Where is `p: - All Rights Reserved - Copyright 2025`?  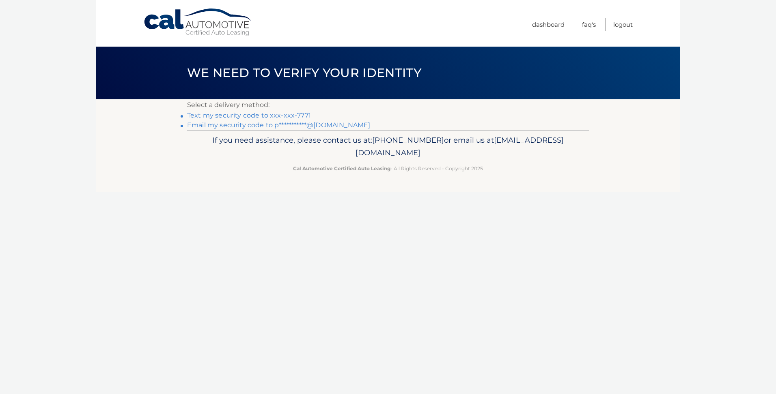
p: - All Rights Reserved - Copyright 2025 is located at coordinates (388, 168).